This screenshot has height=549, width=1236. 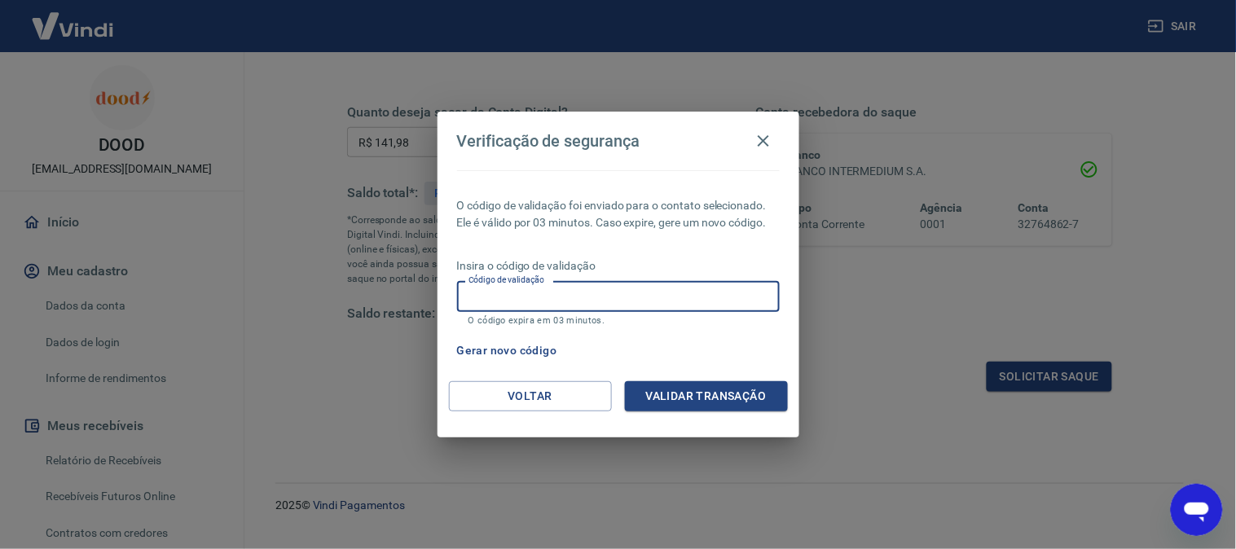 What do you see at coordinates (706, 396) in the screenshot?
I see `button: Validar transação` at bounding box center [706, 396].